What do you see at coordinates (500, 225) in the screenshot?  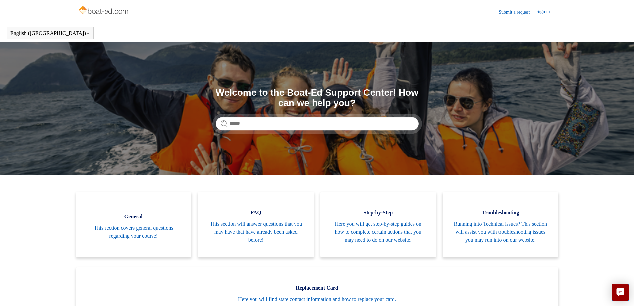 I see `a: Troubleshooting Running into Technical issues? This section will assist you with troubleshooting ...` at bounding box center [500, 225].